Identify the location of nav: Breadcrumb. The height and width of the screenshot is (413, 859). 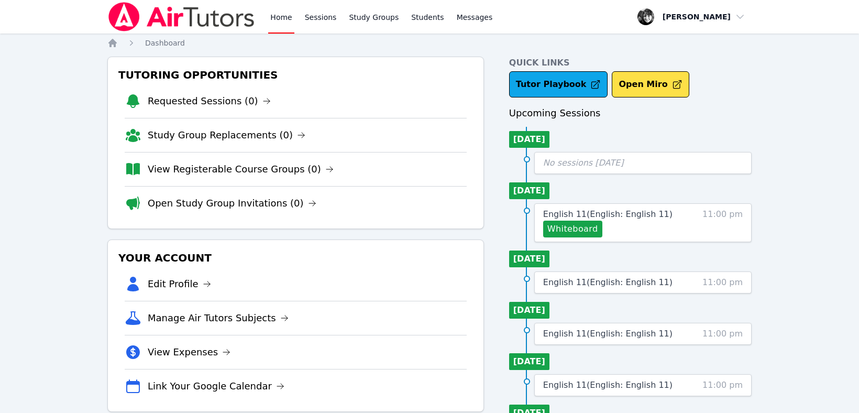
(429, 43).